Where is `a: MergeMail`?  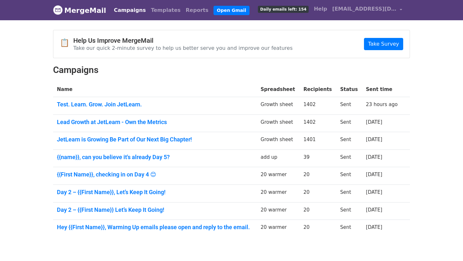 a: MergeMail is located at coordinates (79, 10).